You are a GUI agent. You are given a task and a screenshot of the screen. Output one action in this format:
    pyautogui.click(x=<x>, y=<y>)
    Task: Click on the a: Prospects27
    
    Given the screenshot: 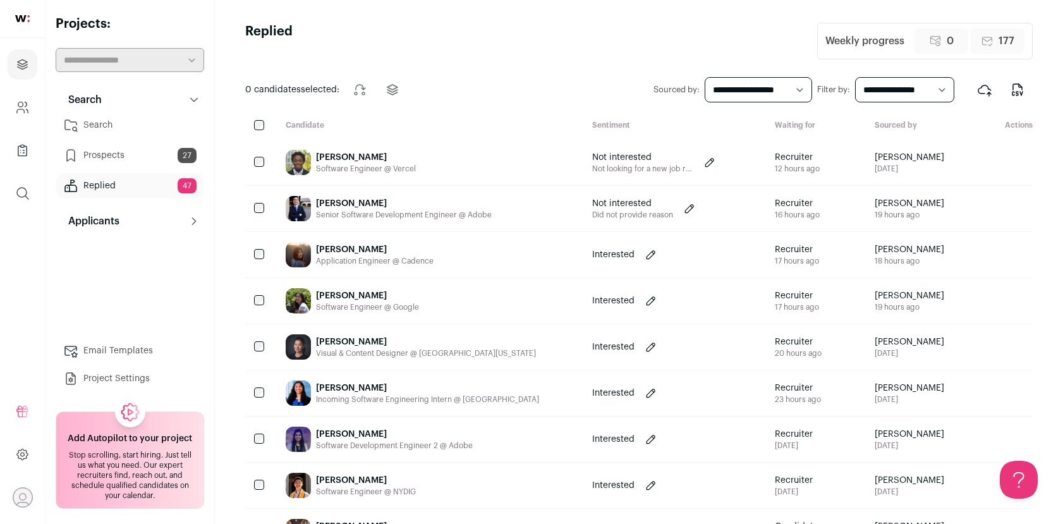 What is the action you would take?
    pyautogui.click(x=130, y=156)
    